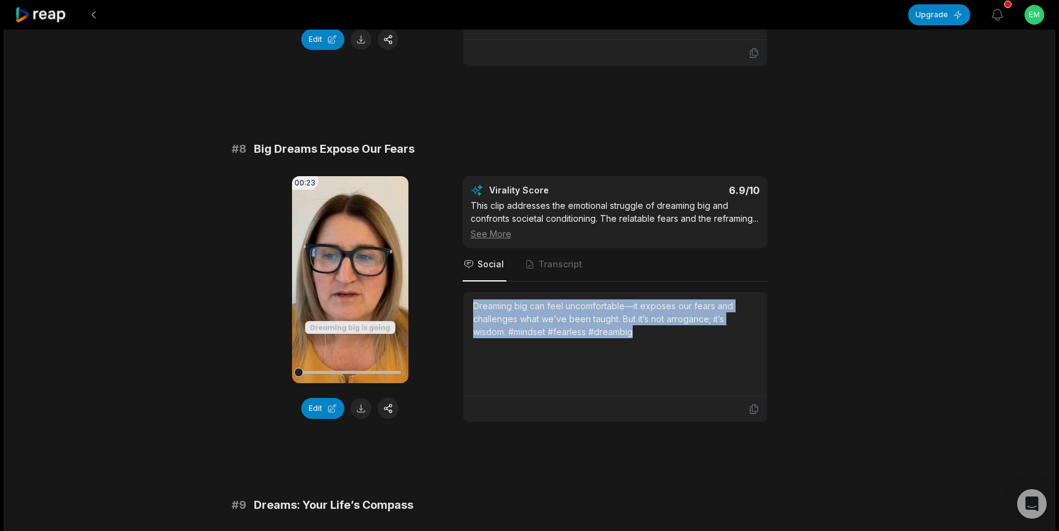 The height and width of the screenshot is (531, 1059). Describe the element at coordinates (239, 149) in the screenshot. I see `span: # 8` at that location.